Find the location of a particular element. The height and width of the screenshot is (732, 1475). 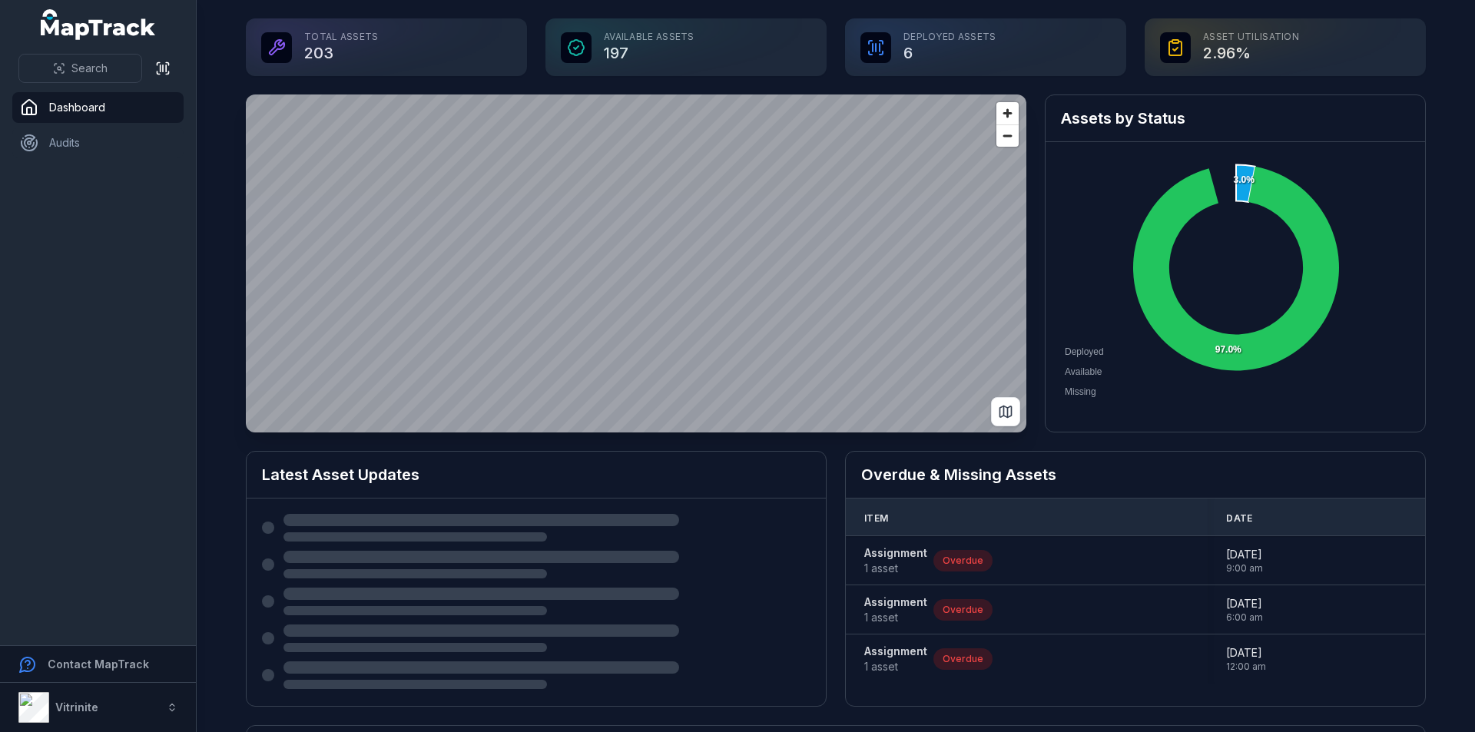

span: 9:00 am is located at coordinates (1245, 568).